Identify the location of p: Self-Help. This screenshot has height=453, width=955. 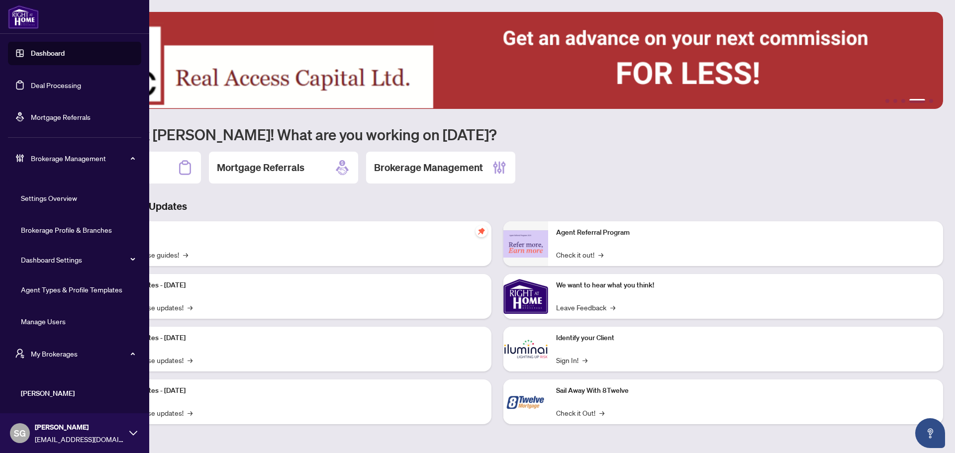
(294, 233).